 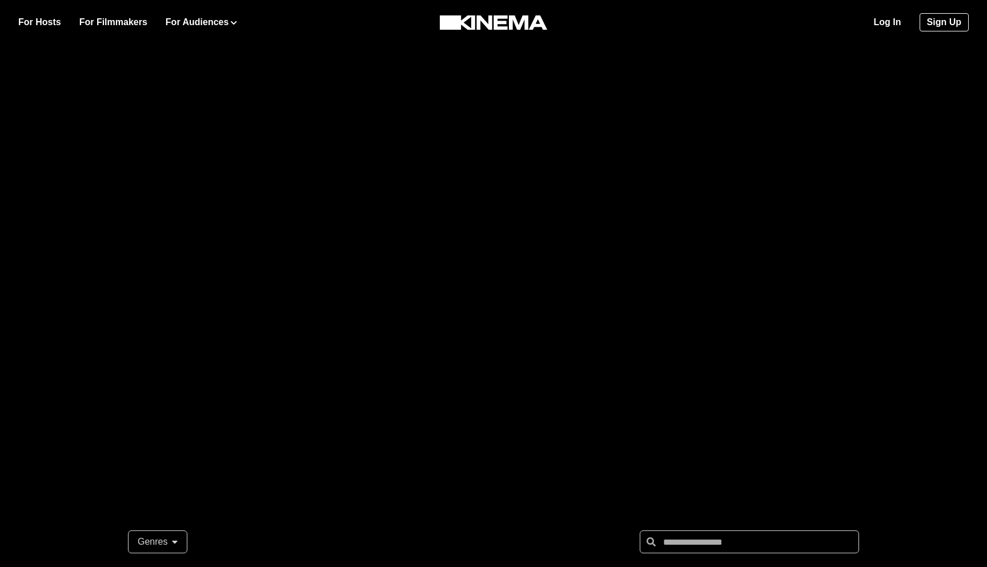 I want to click on a: Log In, so click(x=888, y=22).